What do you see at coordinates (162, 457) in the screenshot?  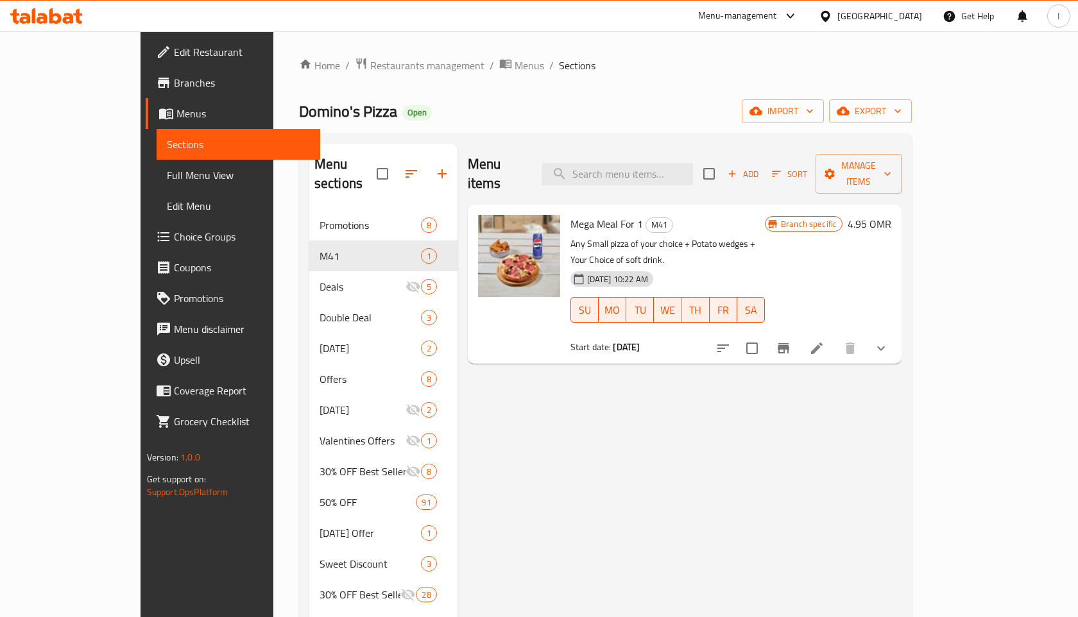 I see `span: Version:` at bounding box center [162, 457].